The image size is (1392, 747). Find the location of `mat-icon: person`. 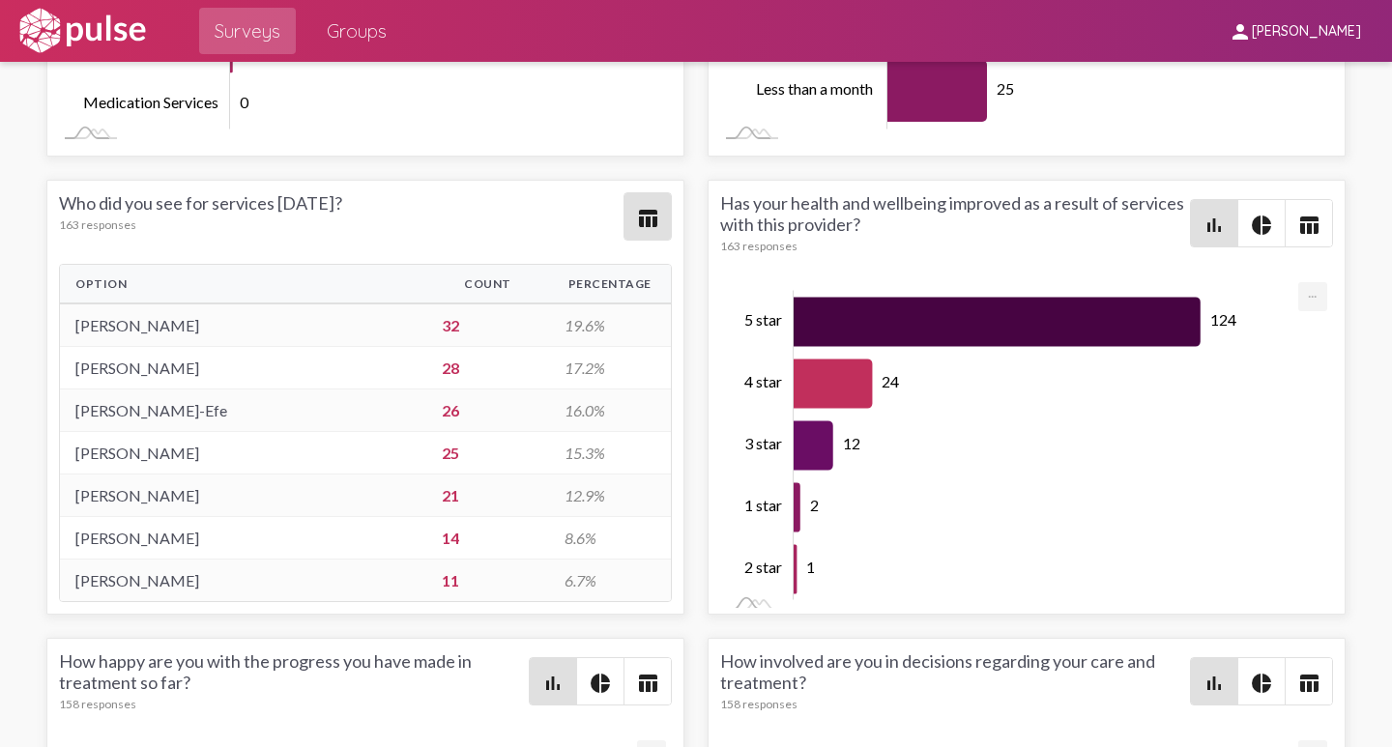

mat-icon: person is located at coordinates (1240, 32).